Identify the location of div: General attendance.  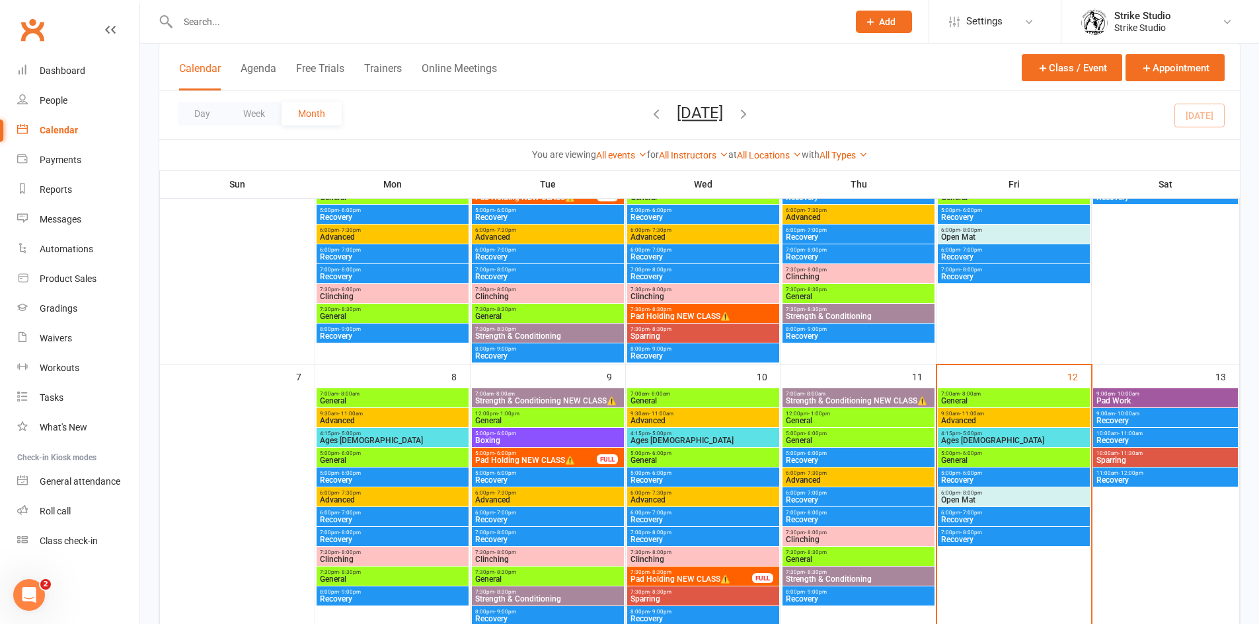
(80, 482).